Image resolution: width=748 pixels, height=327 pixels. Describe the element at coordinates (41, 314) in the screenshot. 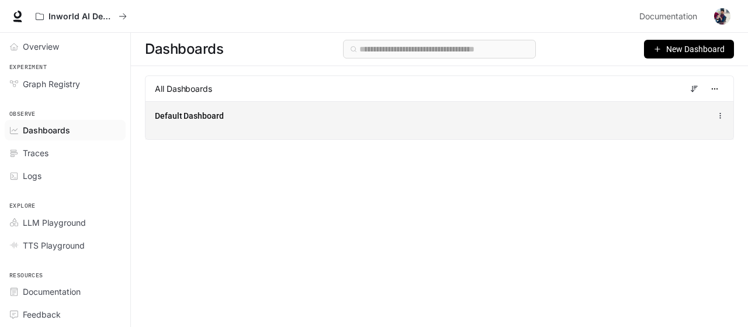

I see `span: Feedback` at that location.